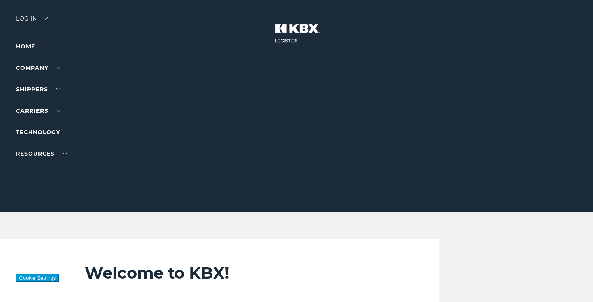 The height and width of the screenshot is (302, 593). Describe the element at coordinates (245, 273) in the screenshot. I see `h2: Welcome to KBX!` at that location.